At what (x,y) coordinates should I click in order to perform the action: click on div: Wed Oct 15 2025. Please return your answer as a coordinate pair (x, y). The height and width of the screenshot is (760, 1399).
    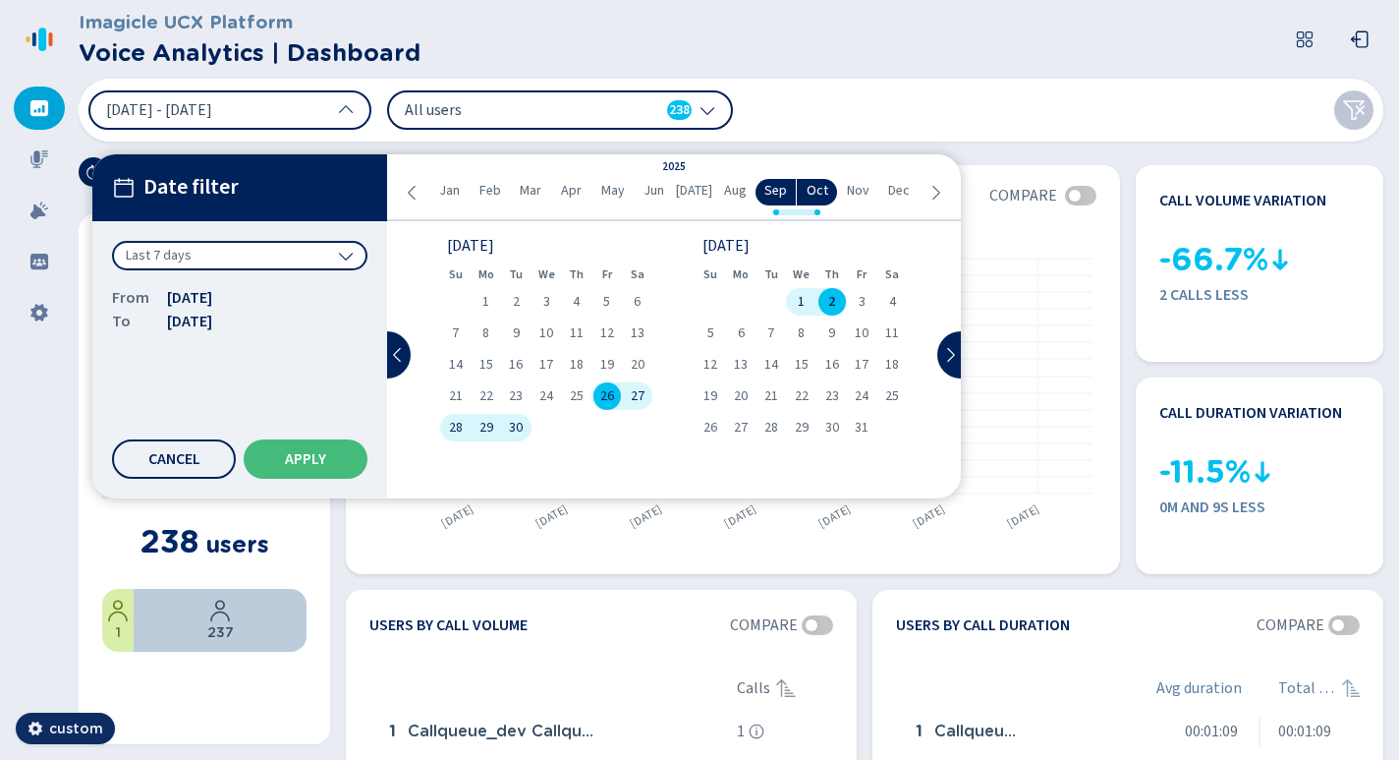
    Looking at the image, I should click on (801, 365).